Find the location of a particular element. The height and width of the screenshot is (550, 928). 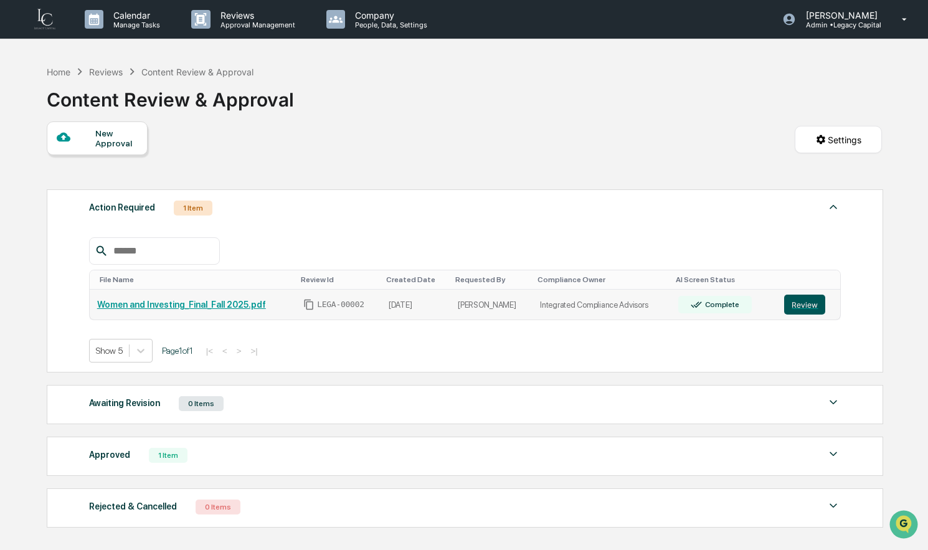

a: 🖐️Preclearance is located at coordinates (46, 163).